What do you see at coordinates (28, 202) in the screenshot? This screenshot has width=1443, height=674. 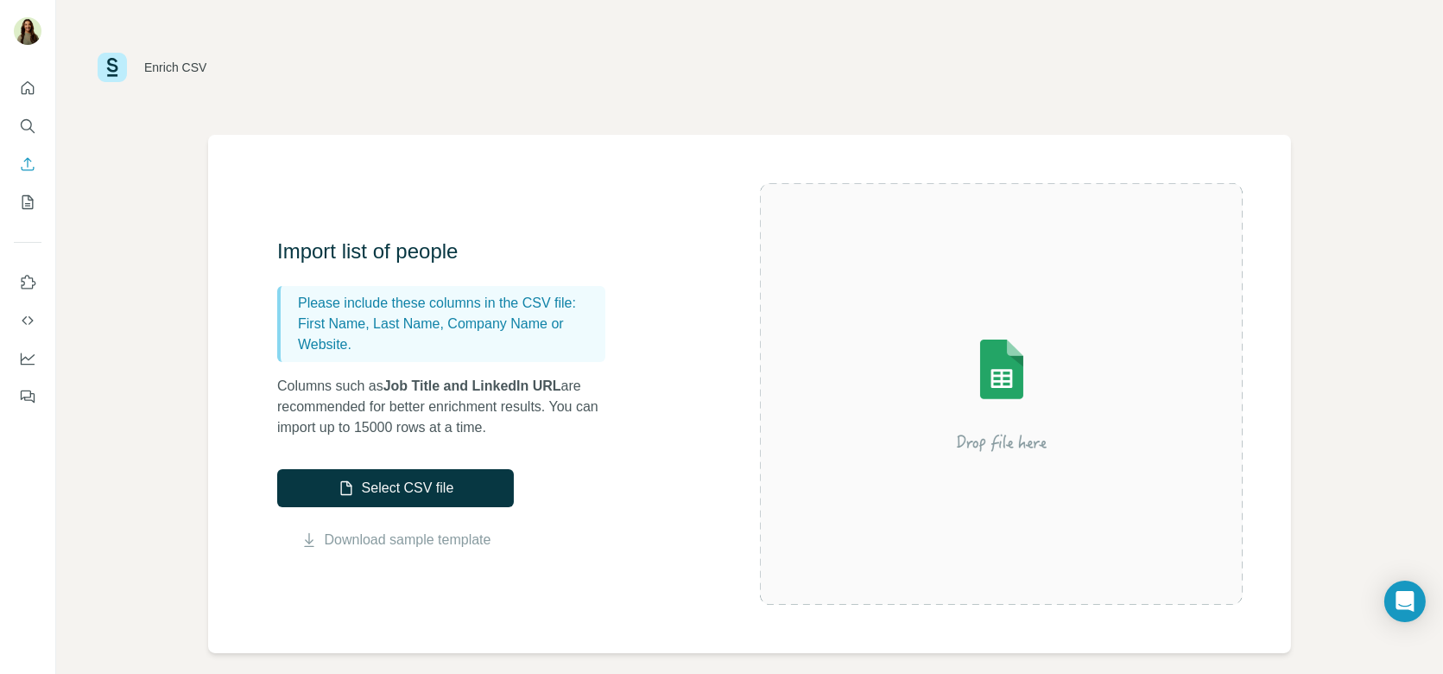 I see `button: My lists` at bounding box center [28, 202].